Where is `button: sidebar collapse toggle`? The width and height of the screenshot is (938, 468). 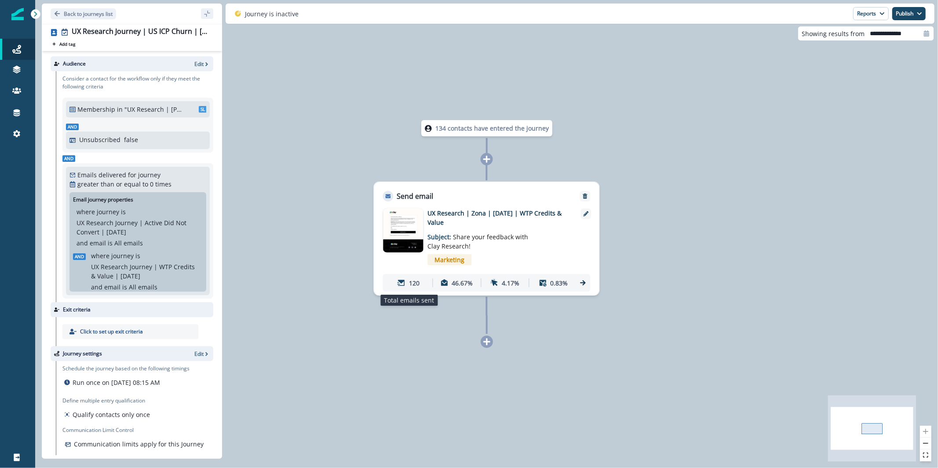
button: sidebar collapse toggle is located at coordinates (207, 14).